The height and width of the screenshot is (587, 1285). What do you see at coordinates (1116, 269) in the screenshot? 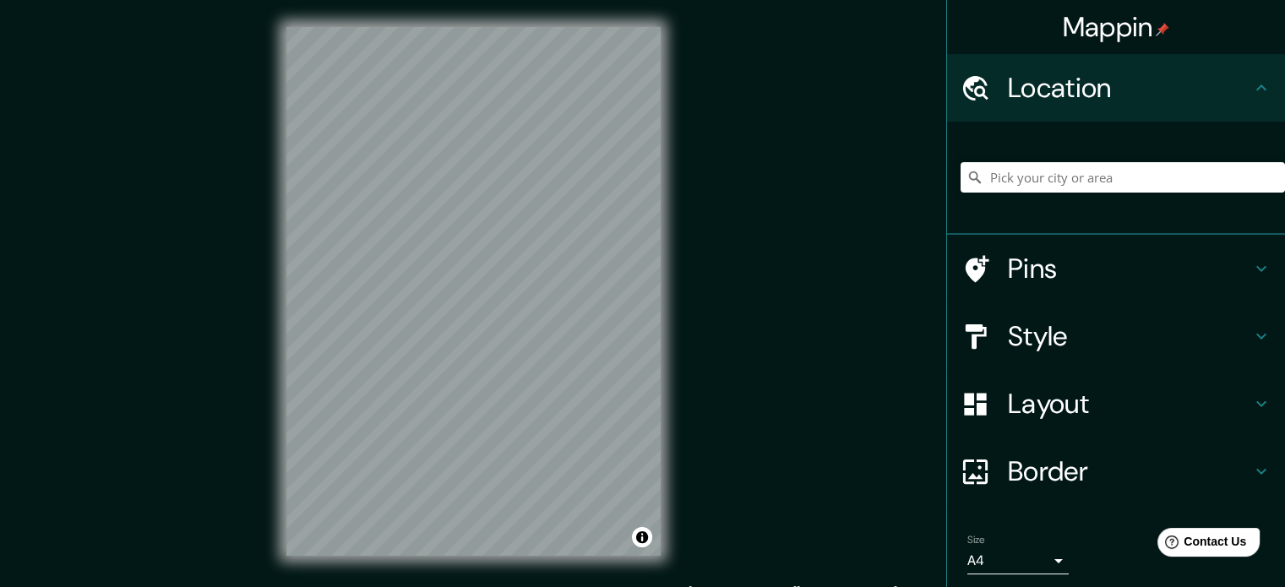
I see `div: Pins` at bounding box center [1116, 269].